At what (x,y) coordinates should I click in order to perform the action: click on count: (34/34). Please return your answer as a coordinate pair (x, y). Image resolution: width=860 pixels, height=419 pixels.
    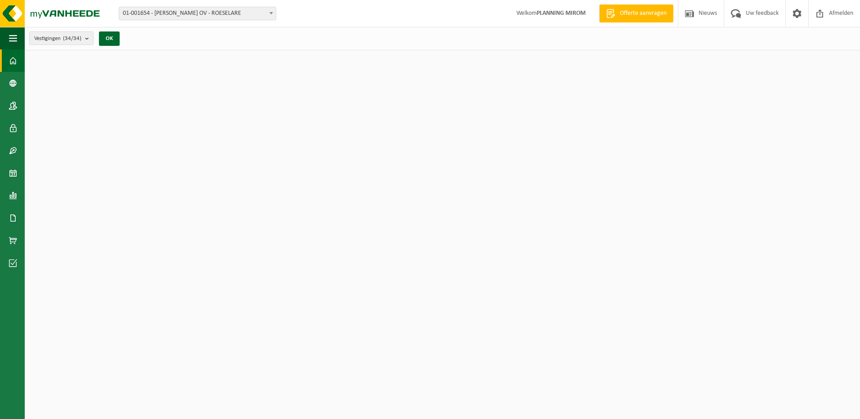
    Looking at the image, I should click on (72, 38).